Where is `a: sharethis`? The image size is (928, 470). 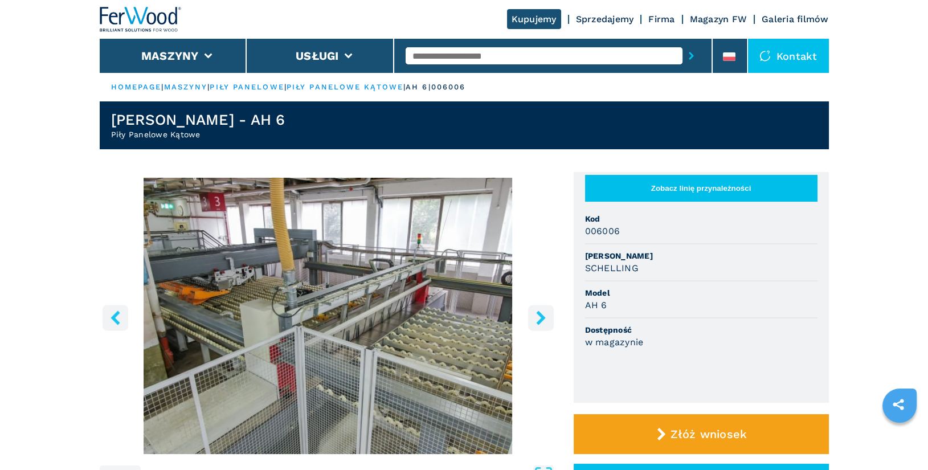 a: sharethis is located at coordinates (898, 404).